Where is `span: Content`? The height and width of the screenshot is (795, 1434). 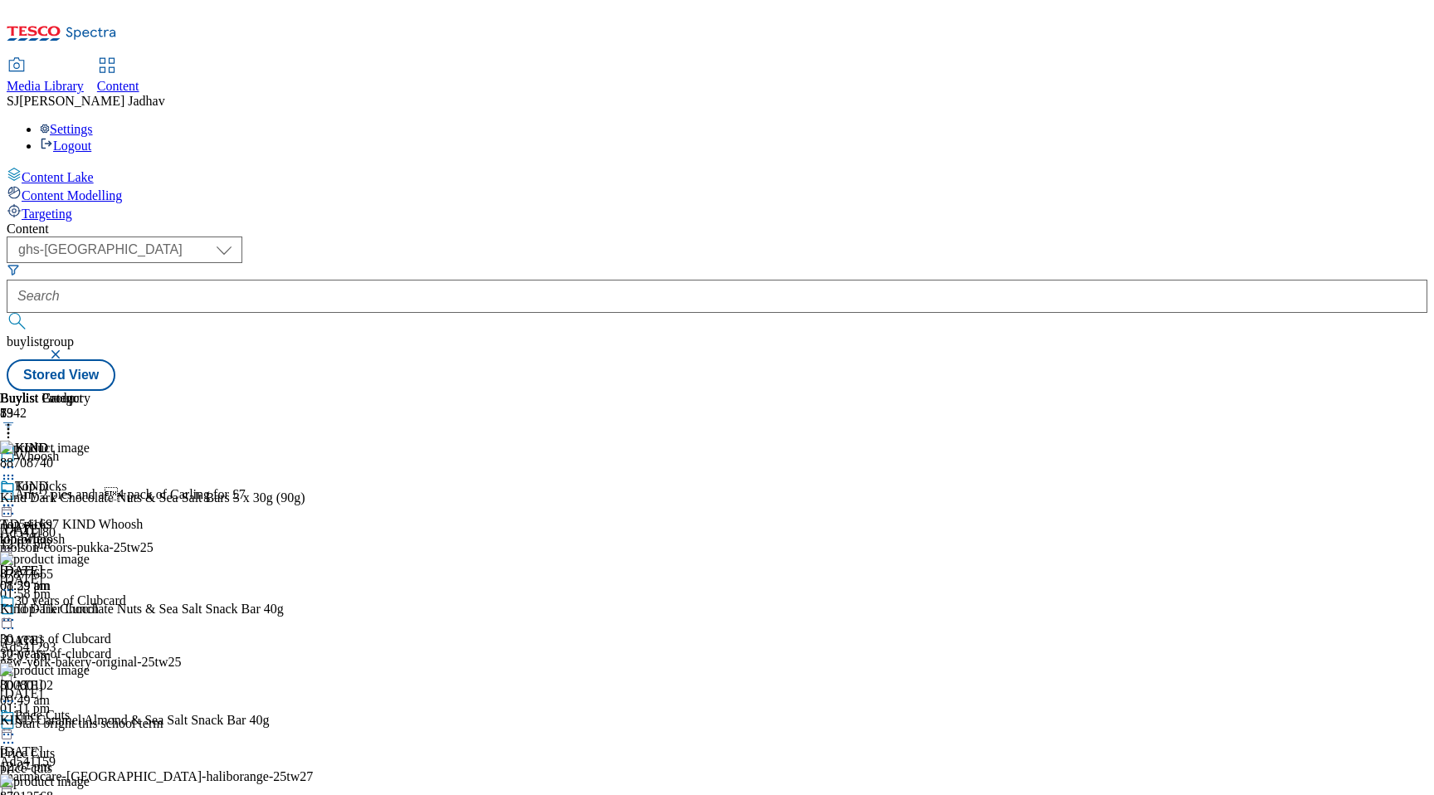
span: Content is located at coordinates (118, 85).